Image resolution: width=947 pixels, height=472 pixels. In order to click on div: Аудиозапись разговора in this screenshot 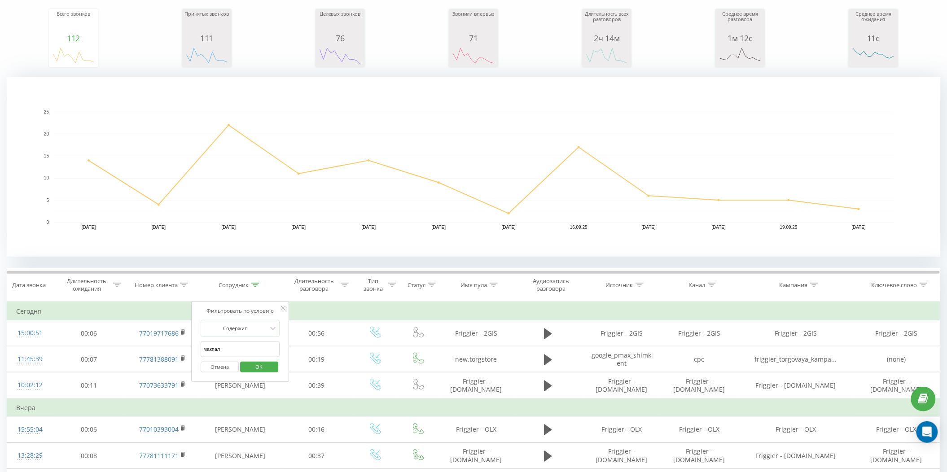, I will do `click(551, 285)`.